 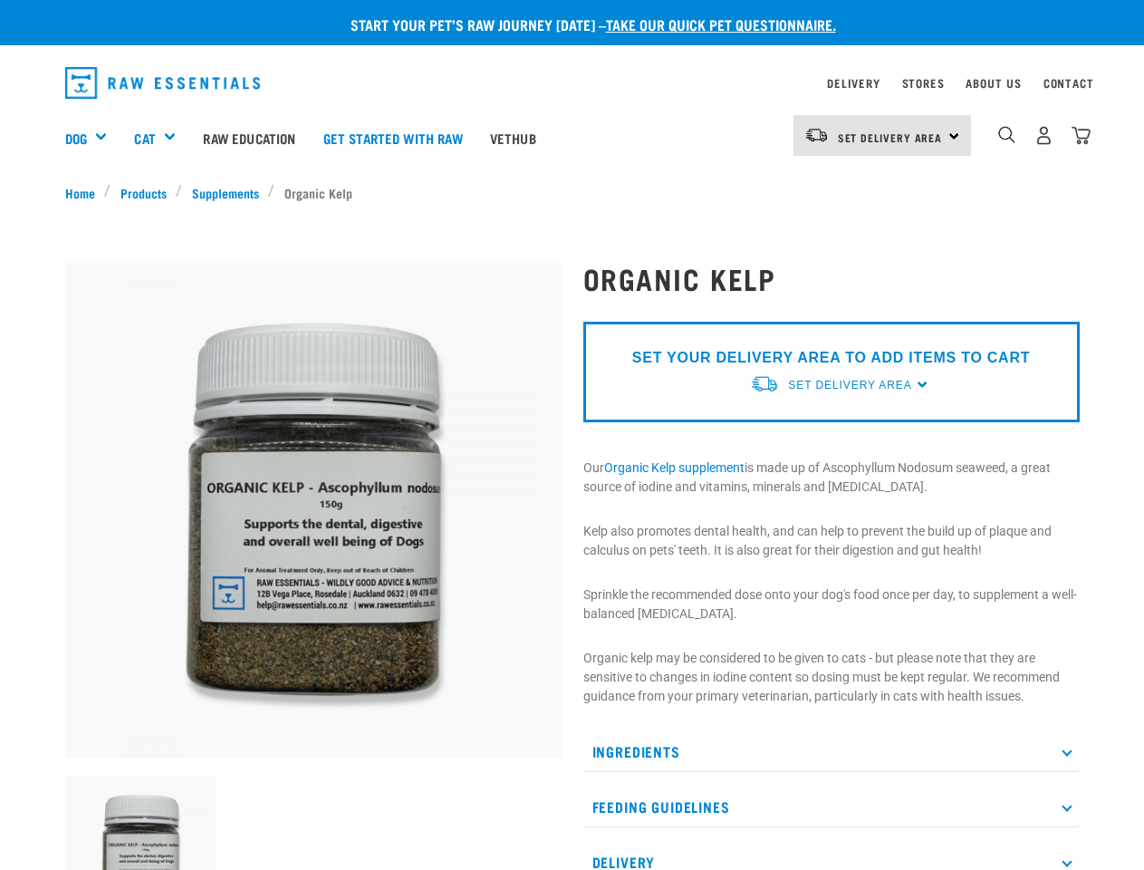 What do you see at coordinates (832, 478) in the screenshot?
I see `p: Our is made up of Ascophyllum Nodosum seaweed, a great source of iodine and vitamins, minerals an...` at bounding box center [832, 478].